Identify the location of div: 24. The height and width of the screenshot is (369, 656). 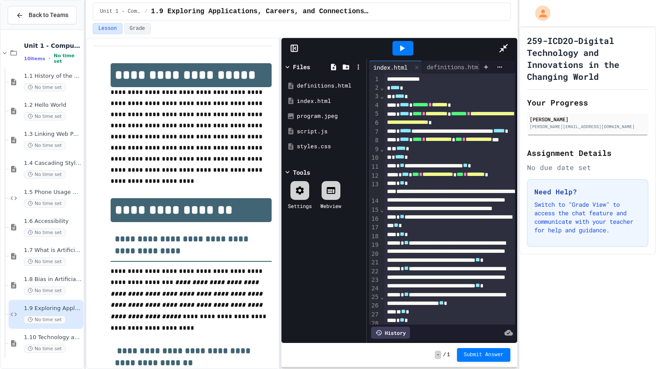
(374, 289).